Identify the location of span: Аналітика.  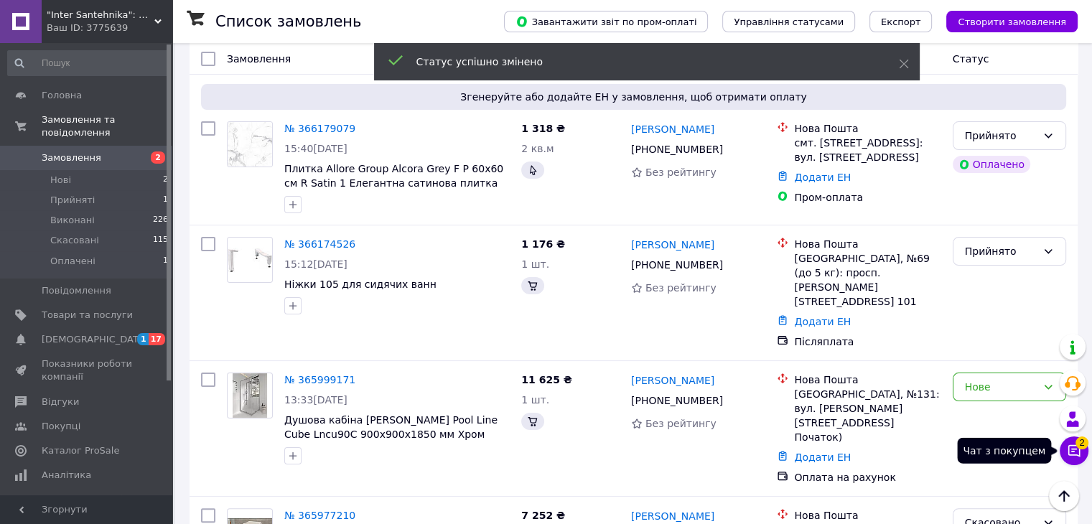
(66, 475).